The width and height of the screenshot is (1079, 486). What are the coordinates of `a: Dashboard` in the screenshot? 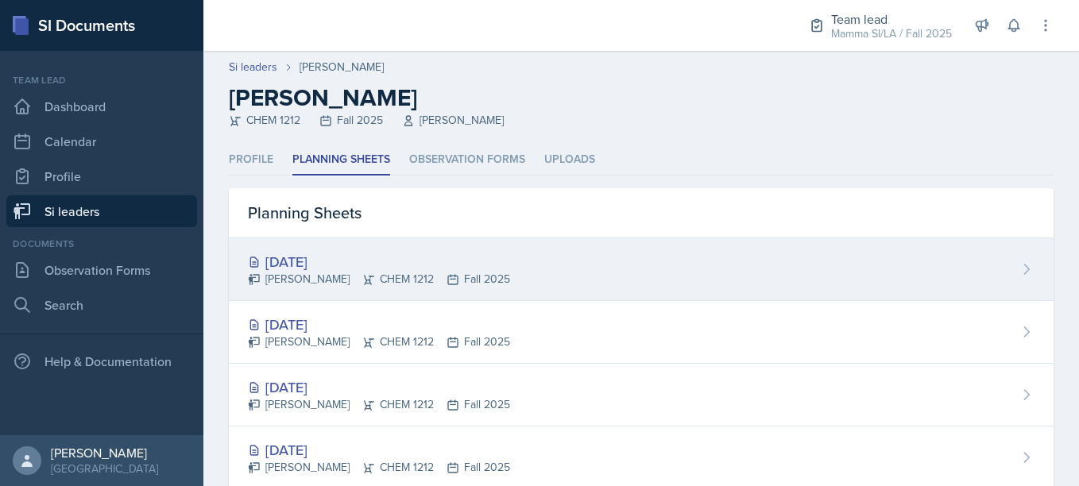 It's located at (102, 106).